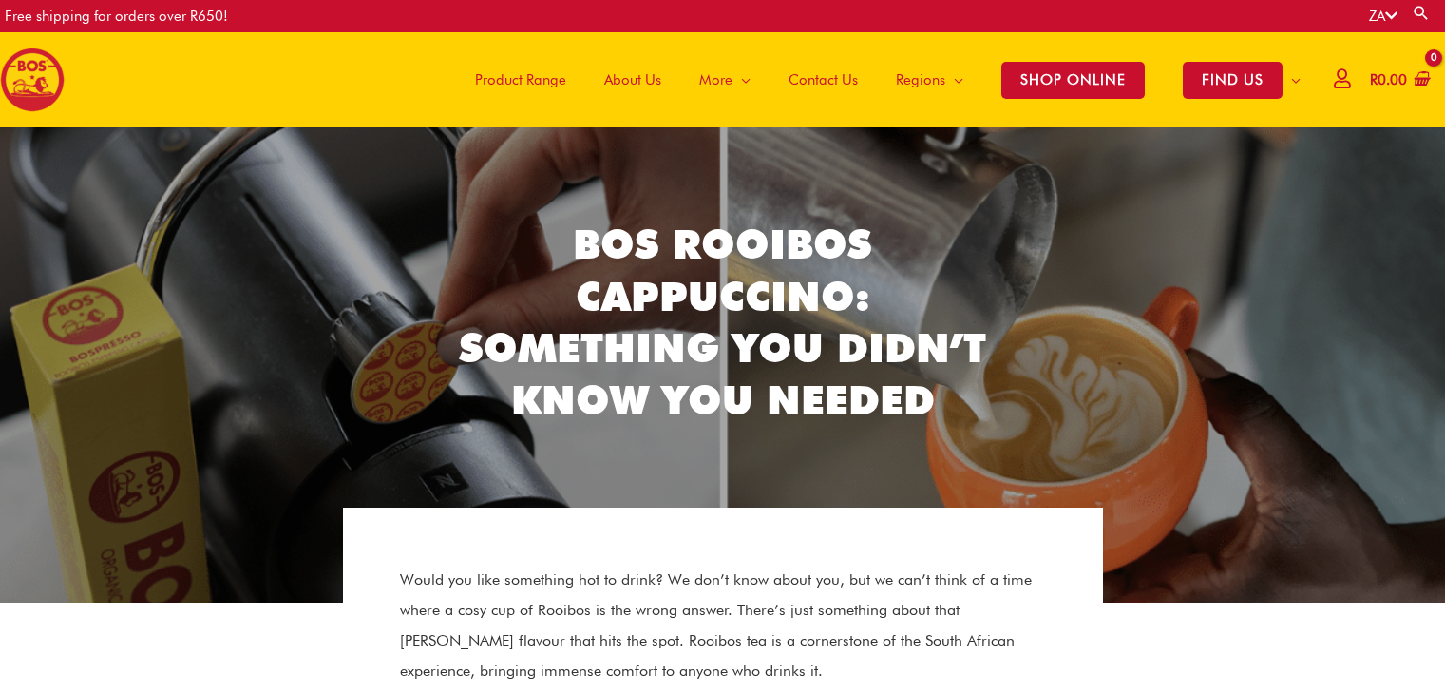 The width and height of the screenshot is (1445, 694). What do you see at coordinates (1233, 80) in the screenshot?
I see `span: FIND US` at bounding box center [1233, 80].